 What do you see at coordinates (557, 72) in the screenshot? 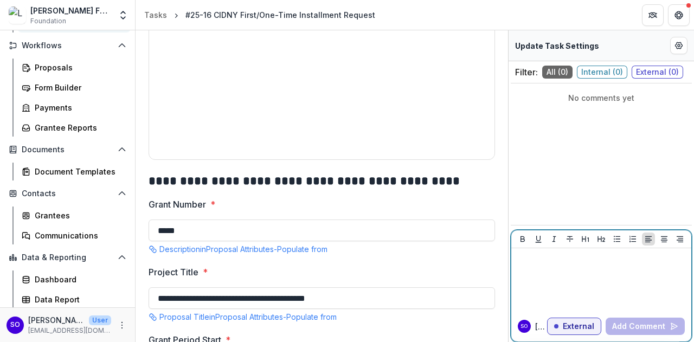
I see `span: All ( 0 )` at bounding box center [557, 72].